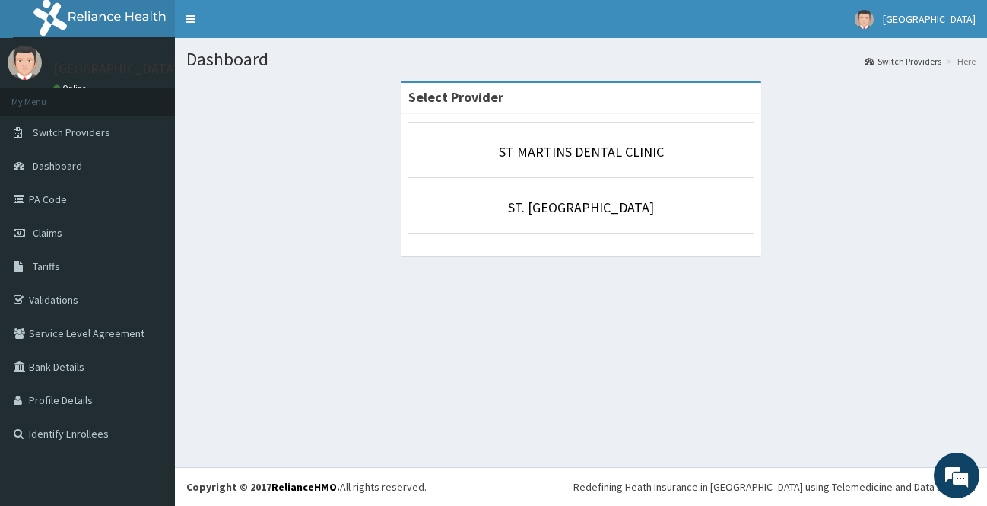 The height and width of the screenshot is (506, 987). What do you see at coordinates (47, 233) in the screenshot?
I see `span: Claims` at bounding box center [47, 233].